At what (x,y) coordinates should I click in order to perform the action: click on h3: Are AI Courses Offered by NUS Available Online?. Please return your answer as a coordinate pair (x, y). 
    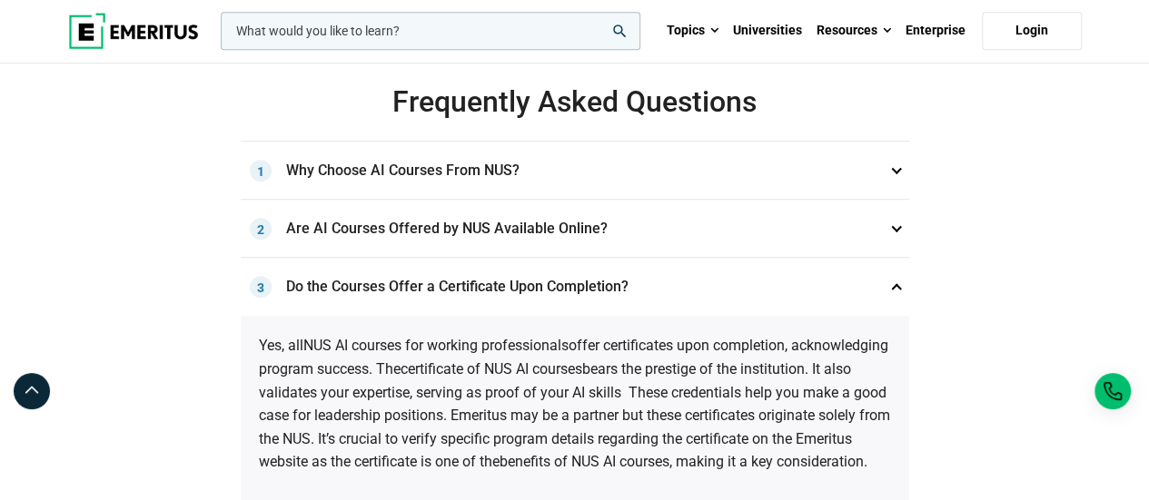
    Looking at the image, I should click on (575, 229).